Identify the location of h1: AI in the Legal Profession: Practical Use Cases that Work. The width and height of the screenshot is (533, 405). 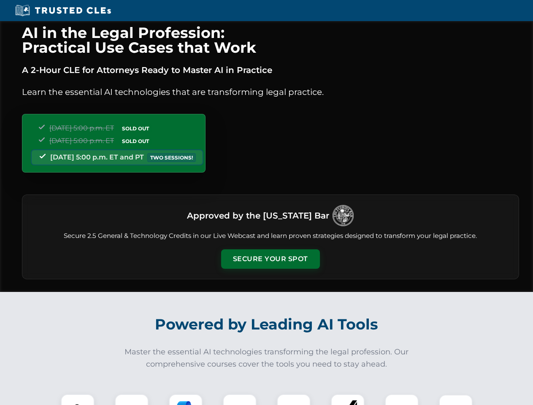
(270, 40).